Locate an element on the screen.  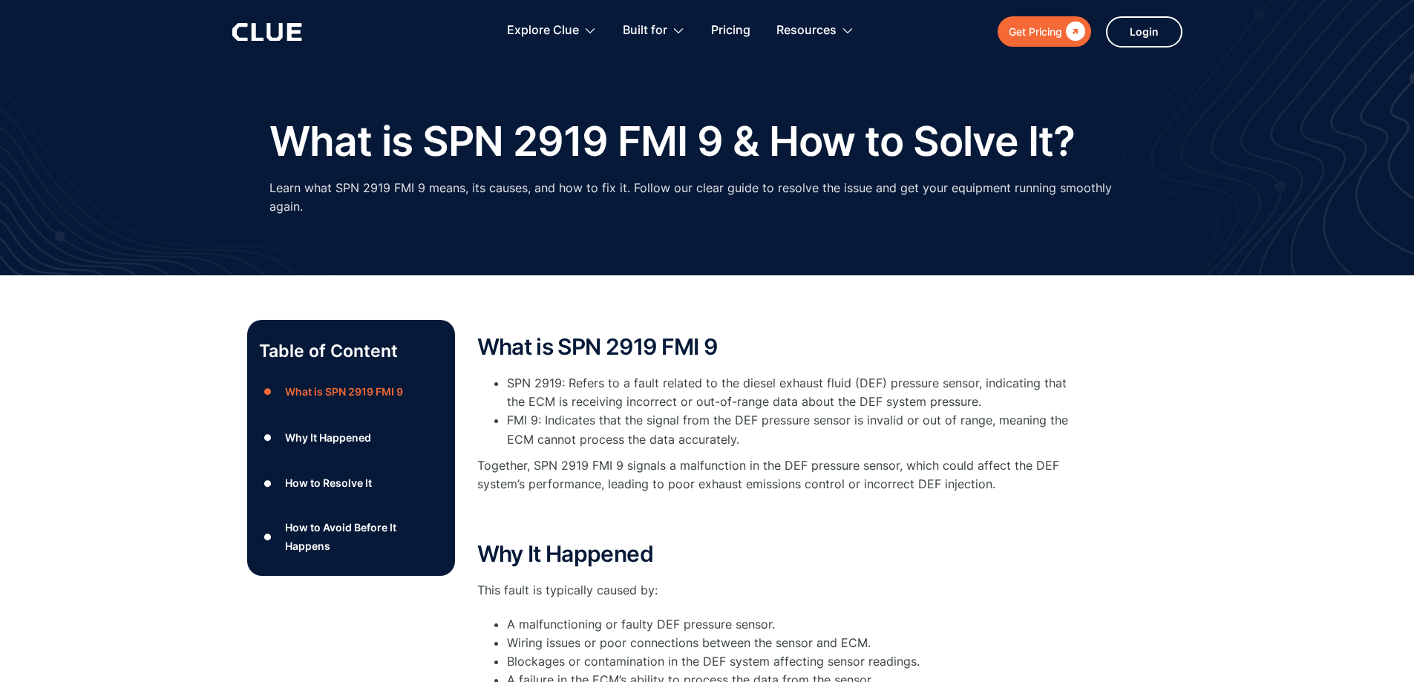
div: How to Resolve It is located at coordinates (328, 482).